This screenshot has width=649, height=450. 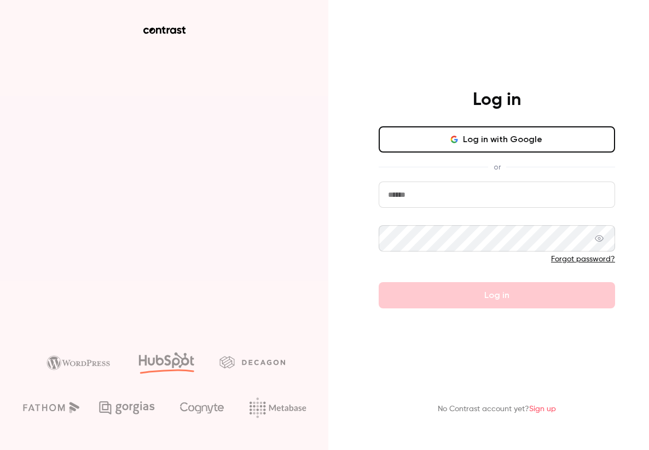 I want to click on span: or, so click(x=497, y=167).